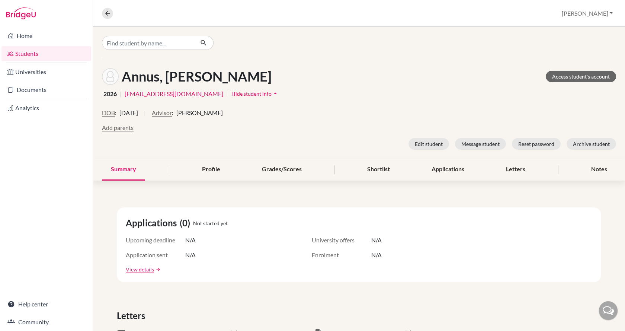  What do you see at coordinates (480, 144) in the screenshot?
I see `button: Message student` at bounding box center [480, 144].